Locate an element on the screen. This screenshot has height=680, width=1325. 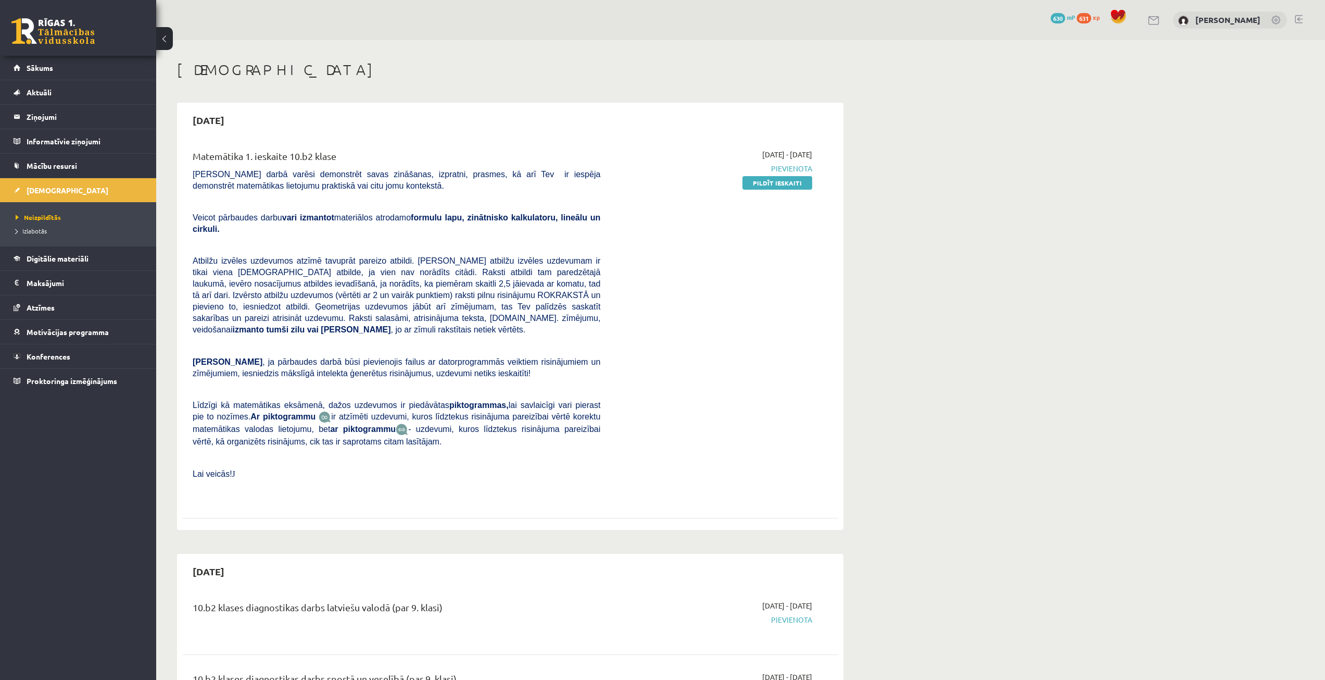
span: Aktuāli is located at coordinates (39, 92).